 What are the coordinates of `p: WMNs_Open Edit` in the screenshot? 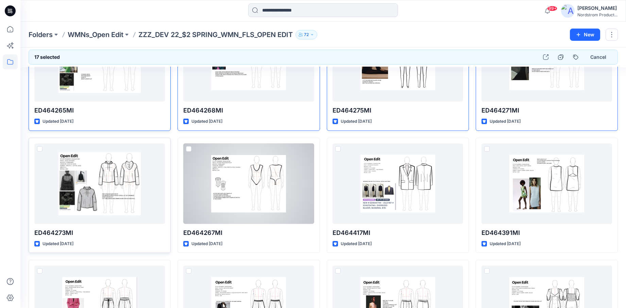 It's located at (96, 35).